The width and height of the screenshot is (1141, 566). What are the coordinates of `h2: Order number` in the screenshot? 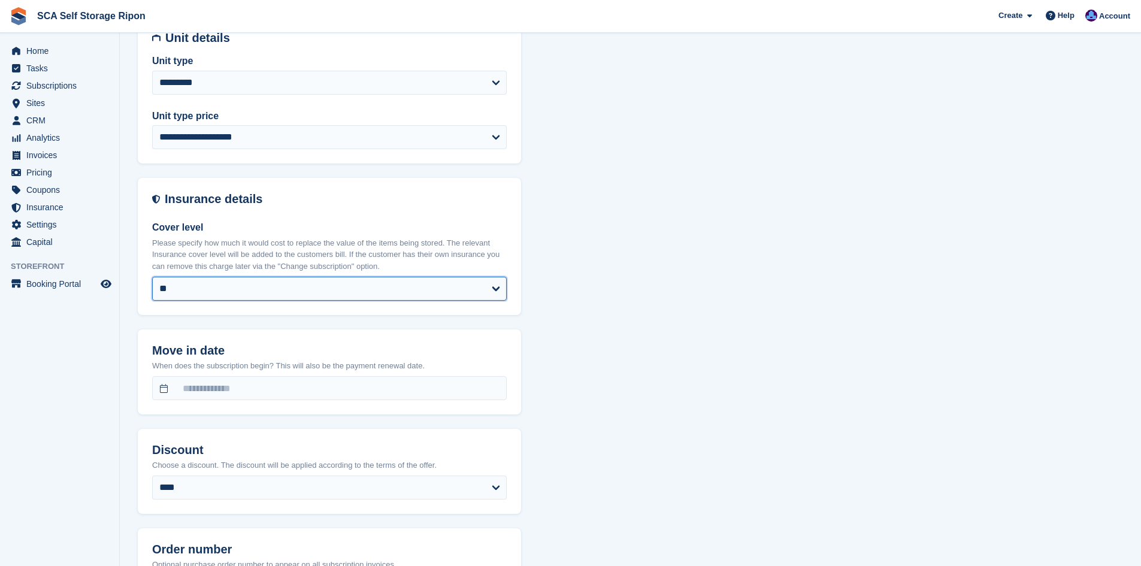 It's located at (329, 549).